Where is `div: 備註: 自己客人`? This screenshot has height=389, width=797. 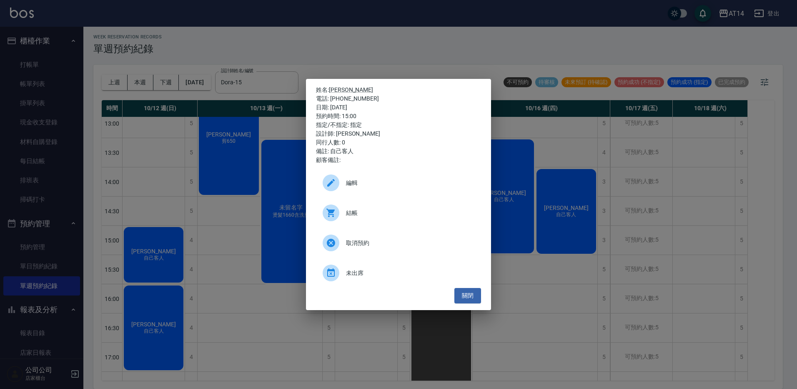
div: 備註: 自己客人 is located at coordinates (399, 151).